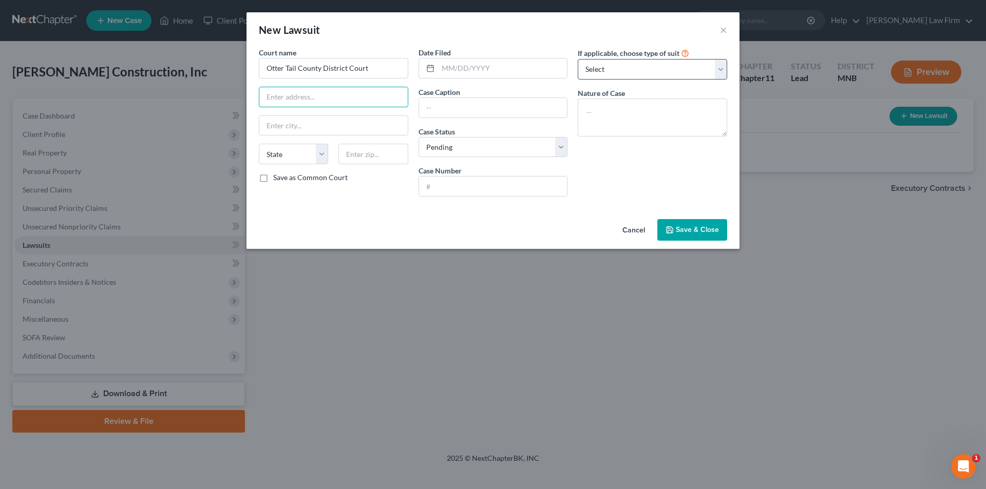  I want to click on span: New, so click(270, 30).